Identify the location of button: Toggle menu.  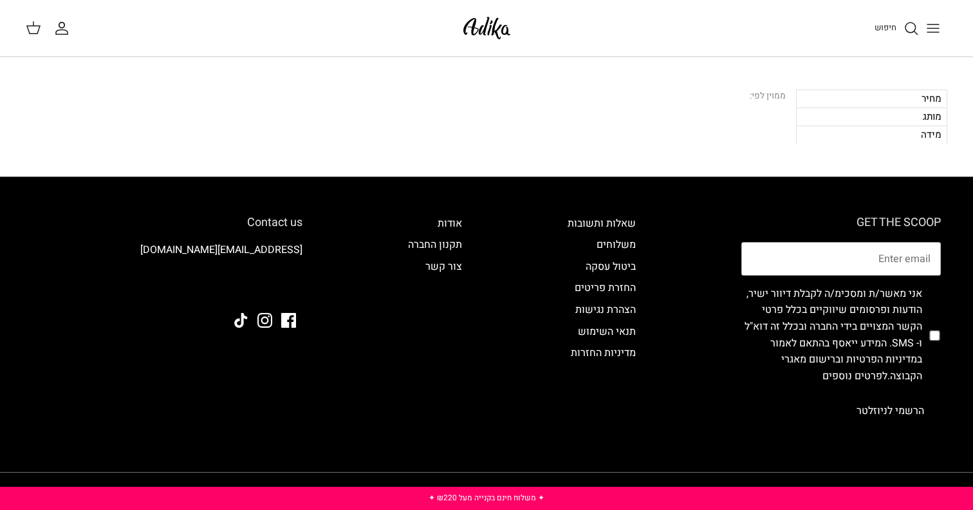
(933, 28).